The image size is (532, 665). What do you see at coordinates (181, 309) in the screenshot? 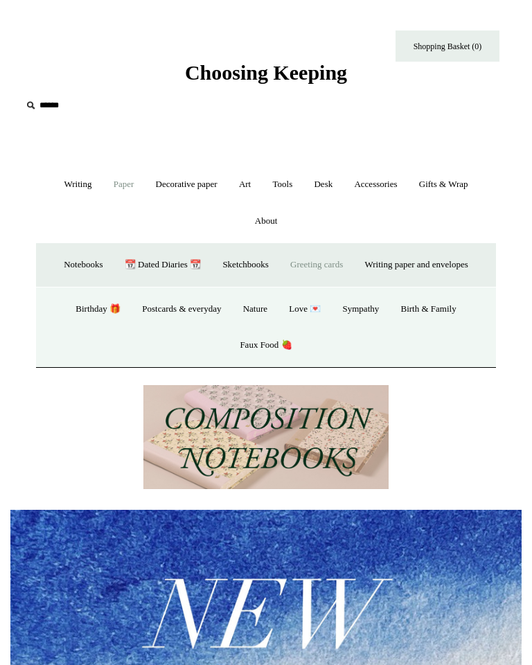
I see `a: Postcards & everyday` at bounding box center [181, 309].